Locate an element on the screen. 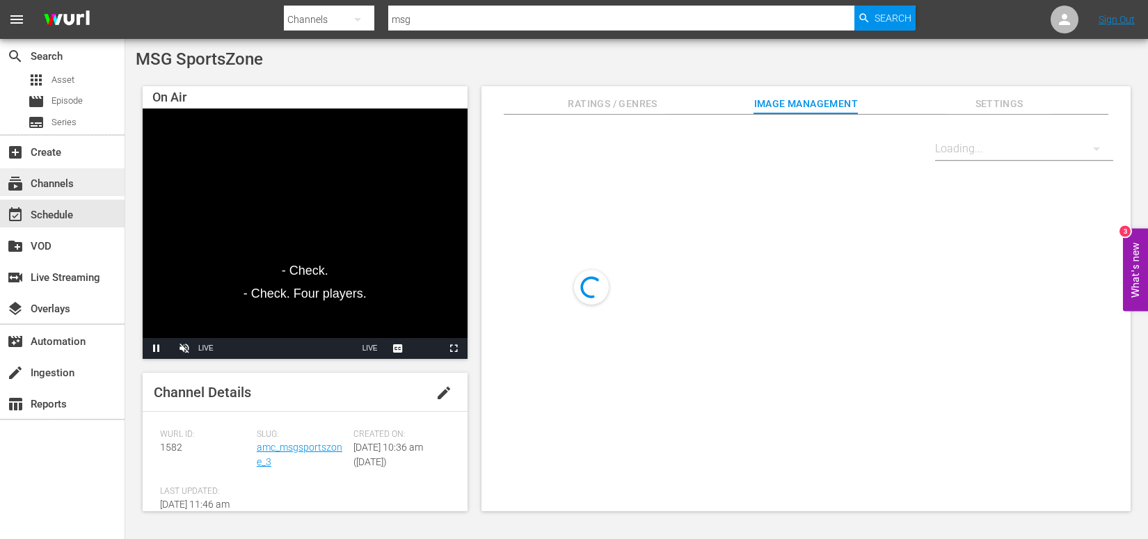  span: edit is located at coordinates (444, 393).